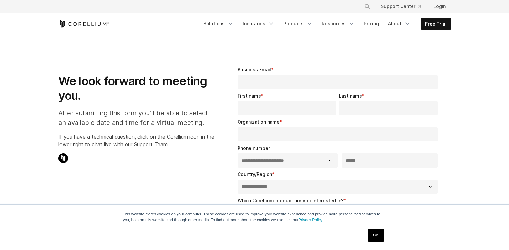  I want to click on a: Resources, so click(338, 24).